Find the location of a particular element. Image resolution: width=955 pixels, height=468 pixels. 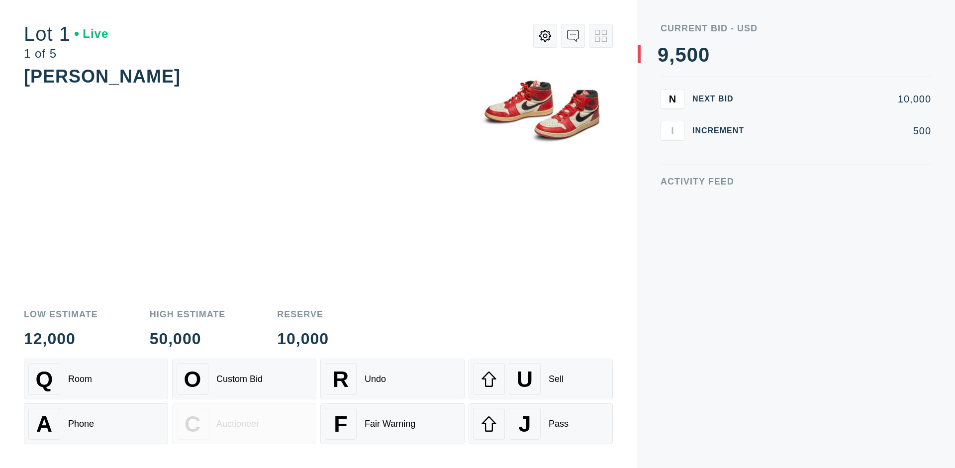

span: A is located at coordinates (44, 424).